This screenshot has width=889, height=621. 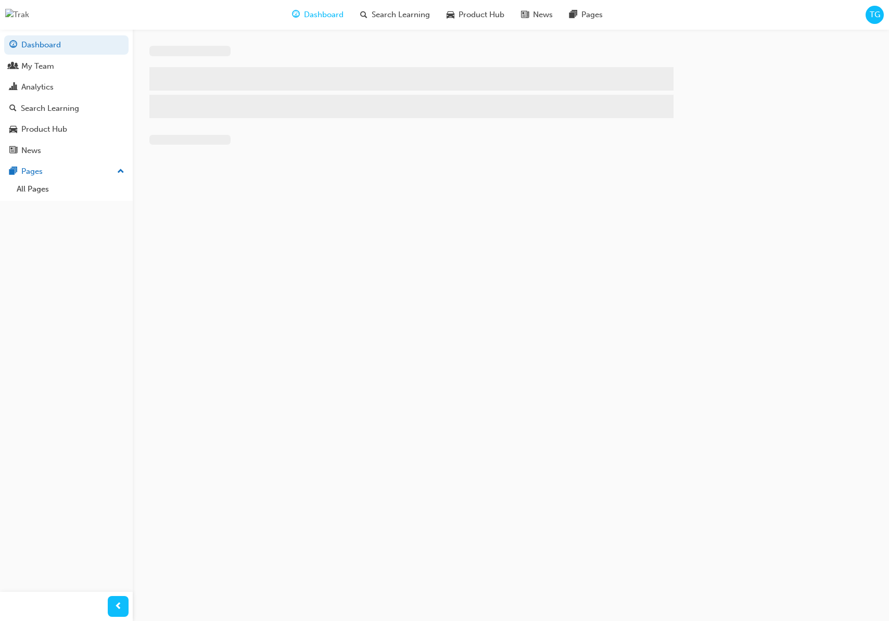 What do you see at coordinates (66, 129) in the screenshot?
I see `a: Product Hub` at bounding box center [66, 129].